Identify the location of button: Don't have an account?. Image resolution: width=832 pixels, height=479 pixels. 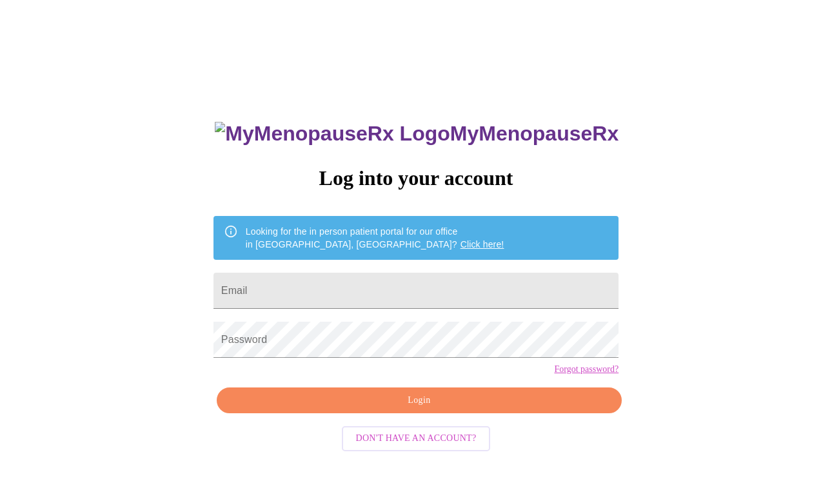
(416, 438).